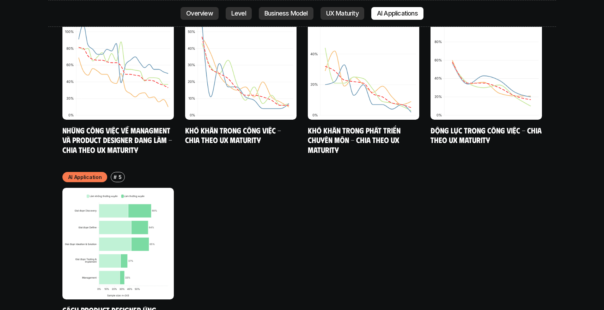 The width and height of the screenshot is (604, 310). Describe the element at coordinates (342, 13) in the screenshot. I see `a: UX Maturity` at that location.